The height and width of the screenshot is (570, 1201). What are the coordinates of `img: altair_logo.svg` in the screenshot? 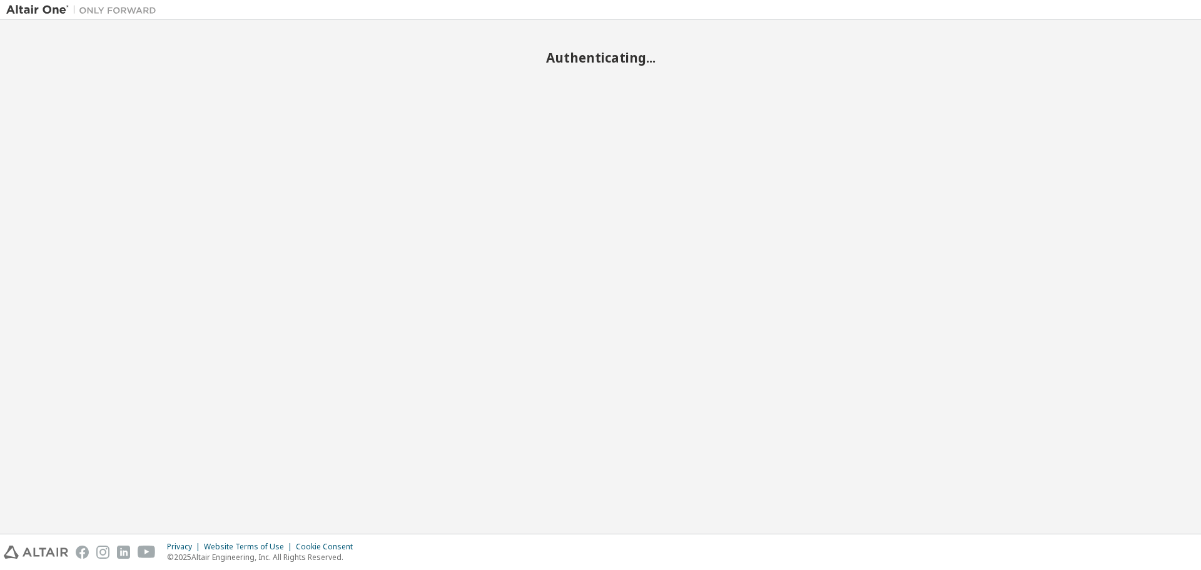 It's located at (36, 552).